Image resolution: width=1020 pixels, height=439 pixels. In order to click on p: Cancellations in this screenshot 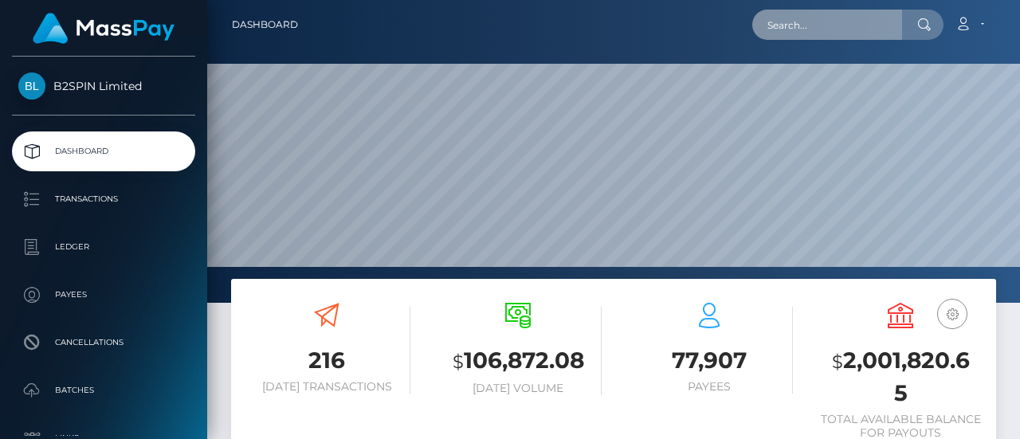, I will do `click(104, 343)`.